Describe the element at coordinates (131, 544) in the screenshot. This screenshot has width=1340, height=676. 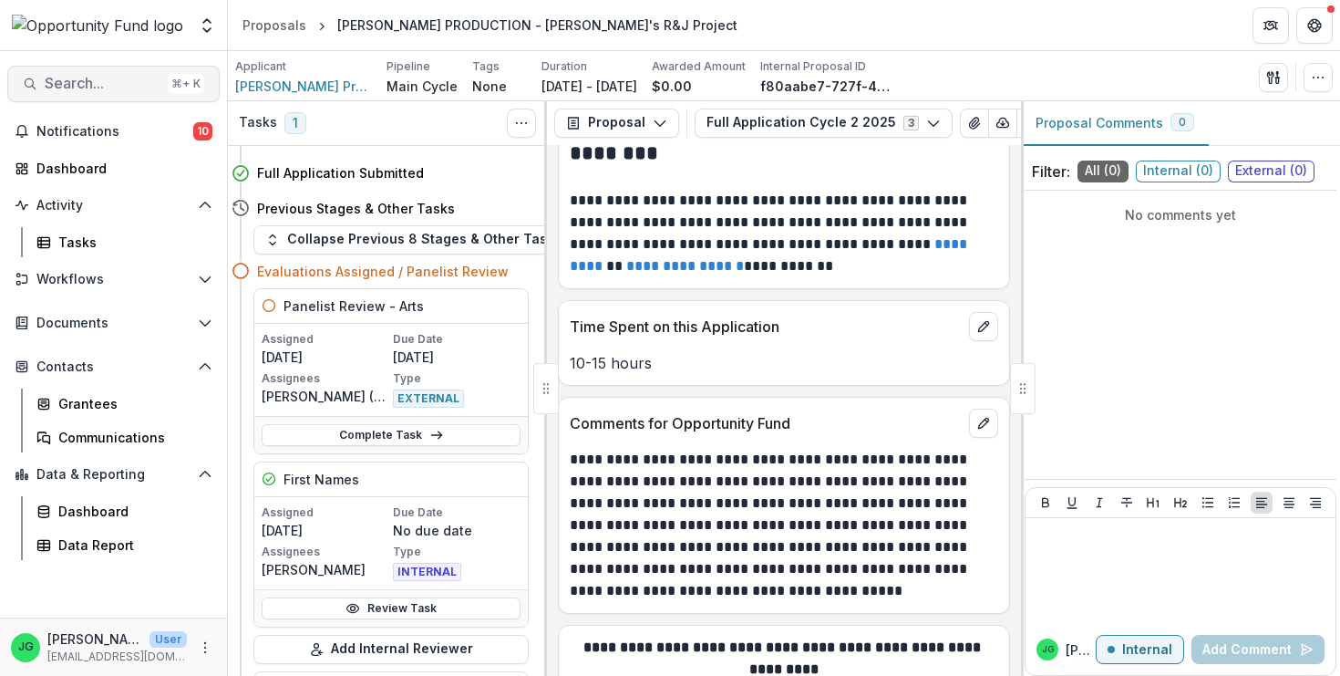
I see `div: Data Report` at that location.